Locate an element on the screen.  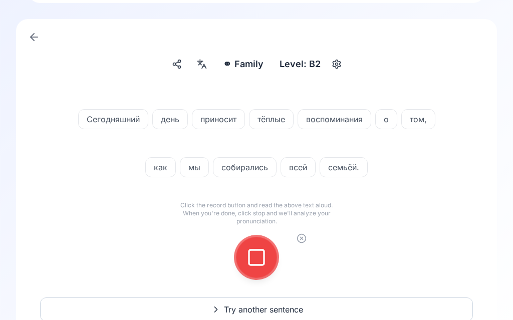
span: мы is located at coordinates (194, 167).